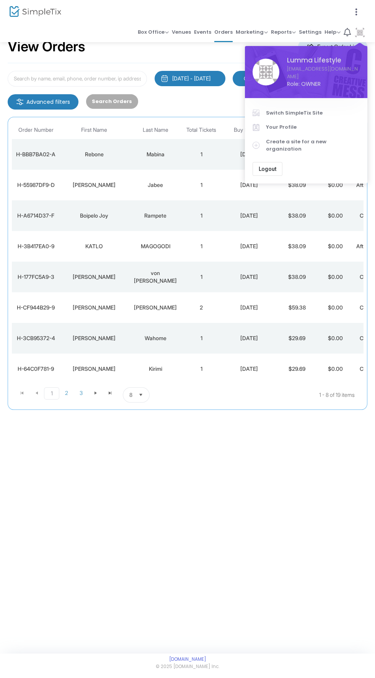  I want to click on span: Logout, so click(268, 169).